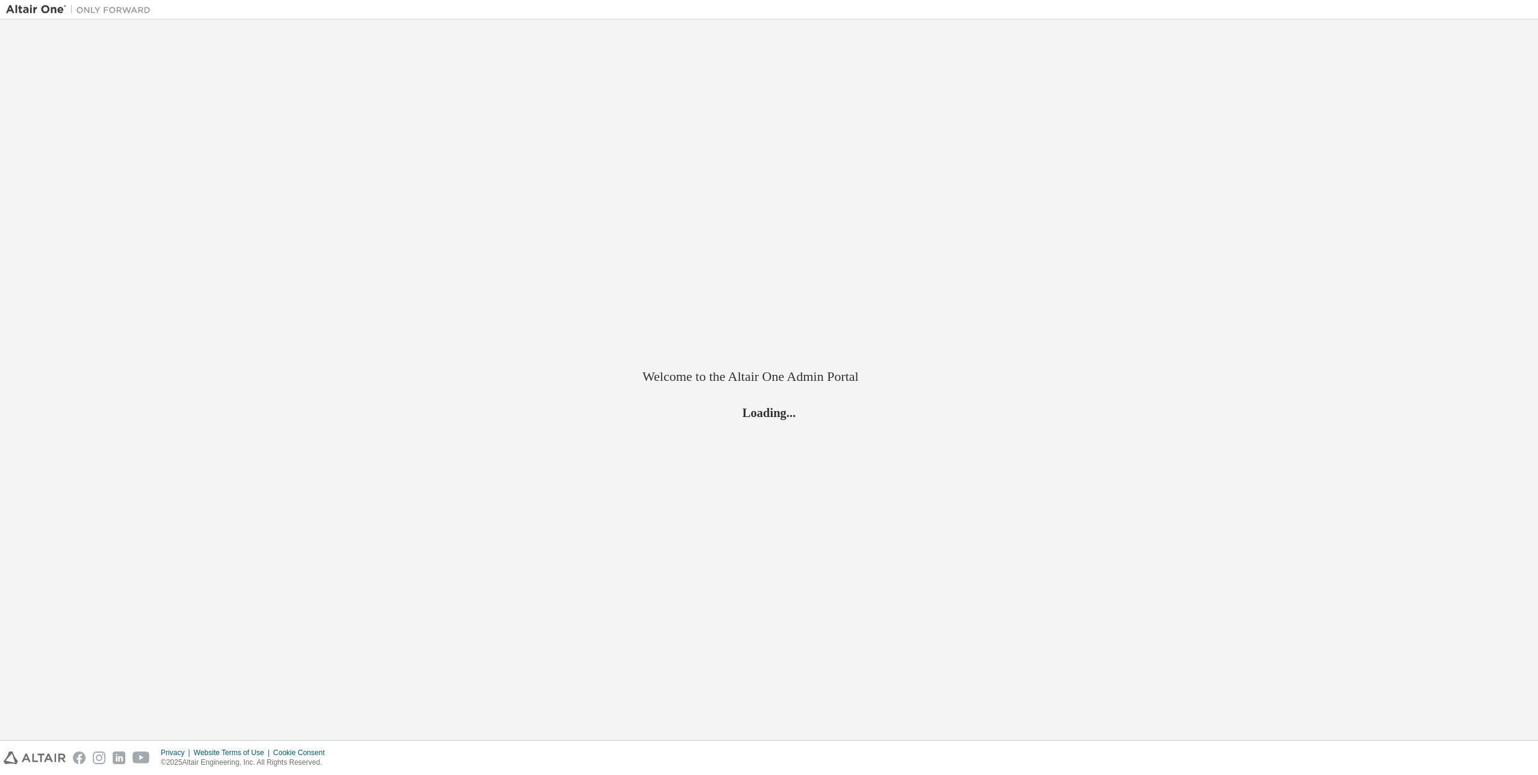 The height and width of the screenshot is (775, 1538). What do you see at coordinates (233, 753) in the screenshot?
I see `div: Website Terms of Use` at bounding box center [233, 753].